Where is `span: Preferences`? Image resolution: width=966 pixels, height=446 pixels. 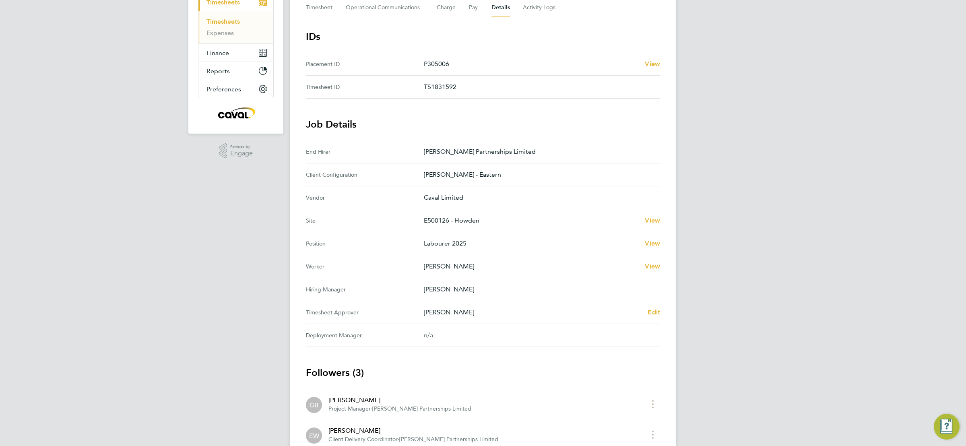 span: Preferences is located at coordinates (224, 89).